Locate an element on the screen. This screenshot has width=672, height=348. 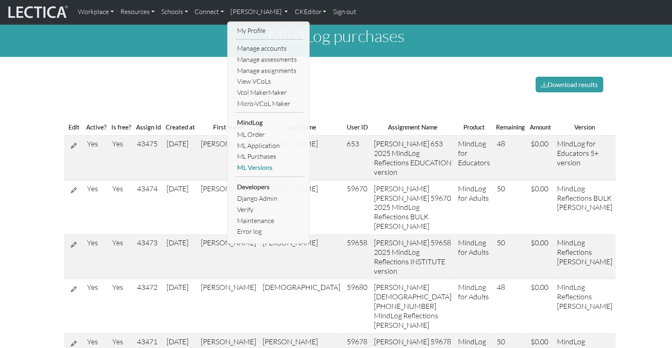
button: Download results is located at coordinates (569, 84).